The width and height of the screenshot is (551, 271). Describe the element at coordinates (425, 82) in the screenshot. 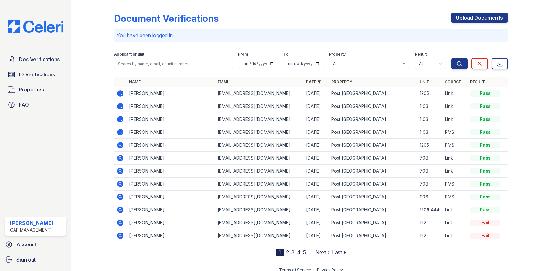

I see `a: Unit` at that location.